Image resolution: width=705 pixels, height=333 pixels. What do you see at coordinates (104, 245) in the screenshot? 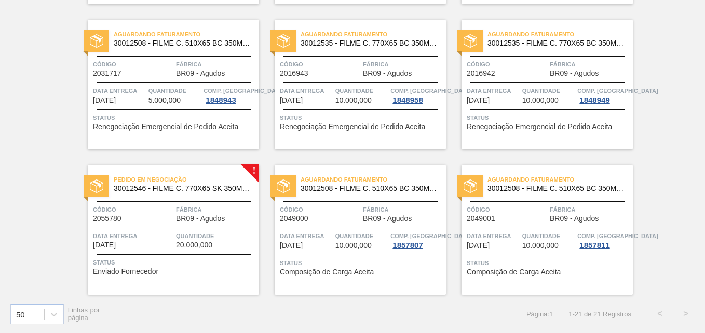
I see `span: 15/11/2025` at bounding box center [104, 245].